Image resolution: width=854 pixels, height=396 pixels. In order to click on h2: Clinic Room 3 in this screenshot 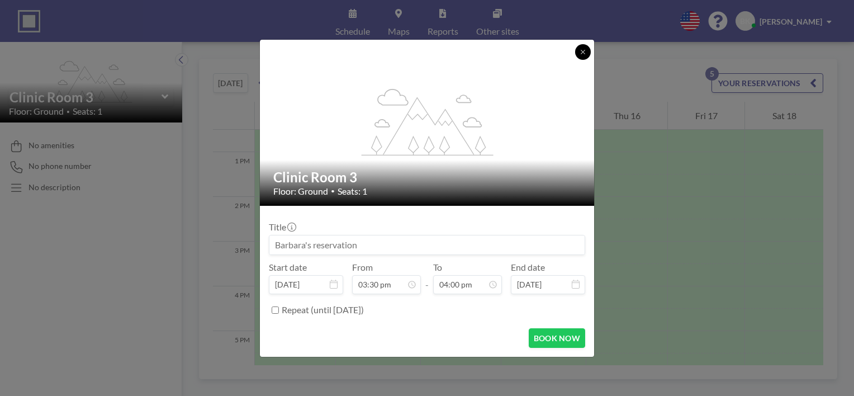, I will do `click(428, 177)`.